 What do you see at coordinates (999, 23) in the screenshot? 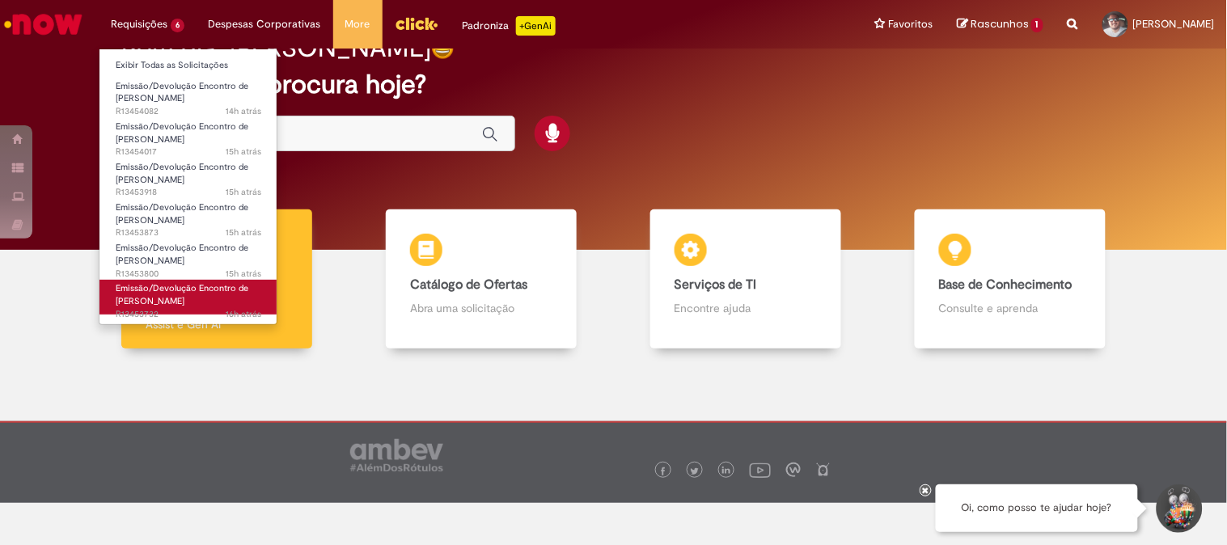
I see `span: Rascunhos` at bounding box center [999, 23].